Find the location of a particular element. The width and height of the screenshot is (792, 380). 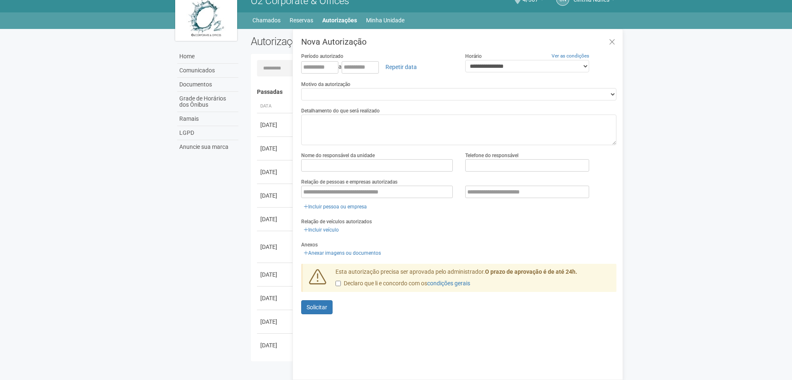

strong: O prazo de aprovação é de até 24h. is located at coordinates (531, 271).